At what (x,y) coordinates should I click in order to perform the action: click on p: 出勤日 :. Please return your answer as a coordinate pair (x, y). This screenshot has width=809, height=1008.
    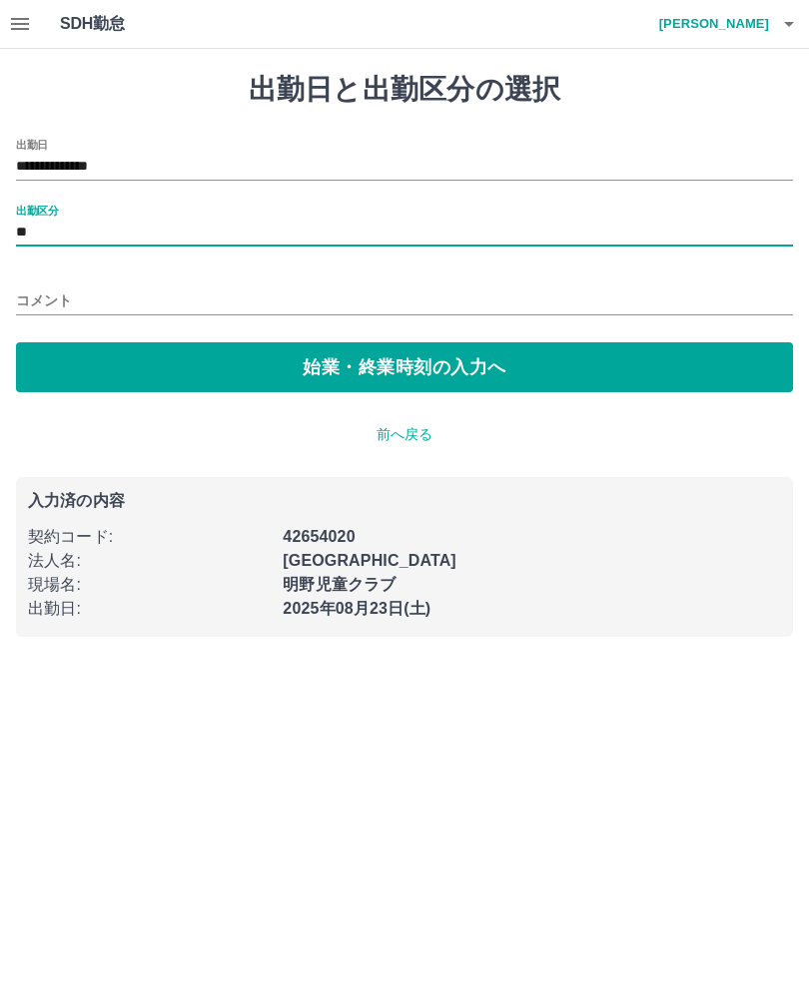
    Looking at the image, I should click on (149, 609).